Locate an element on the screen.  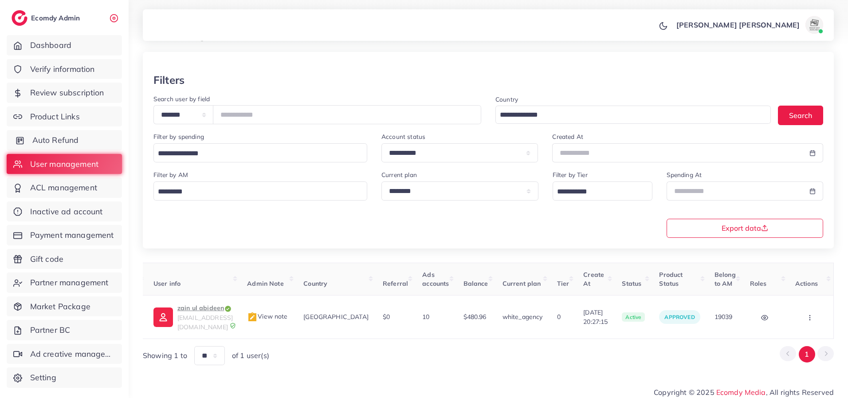
span: Copyright © 2025 is located at coordinates (744, 392).